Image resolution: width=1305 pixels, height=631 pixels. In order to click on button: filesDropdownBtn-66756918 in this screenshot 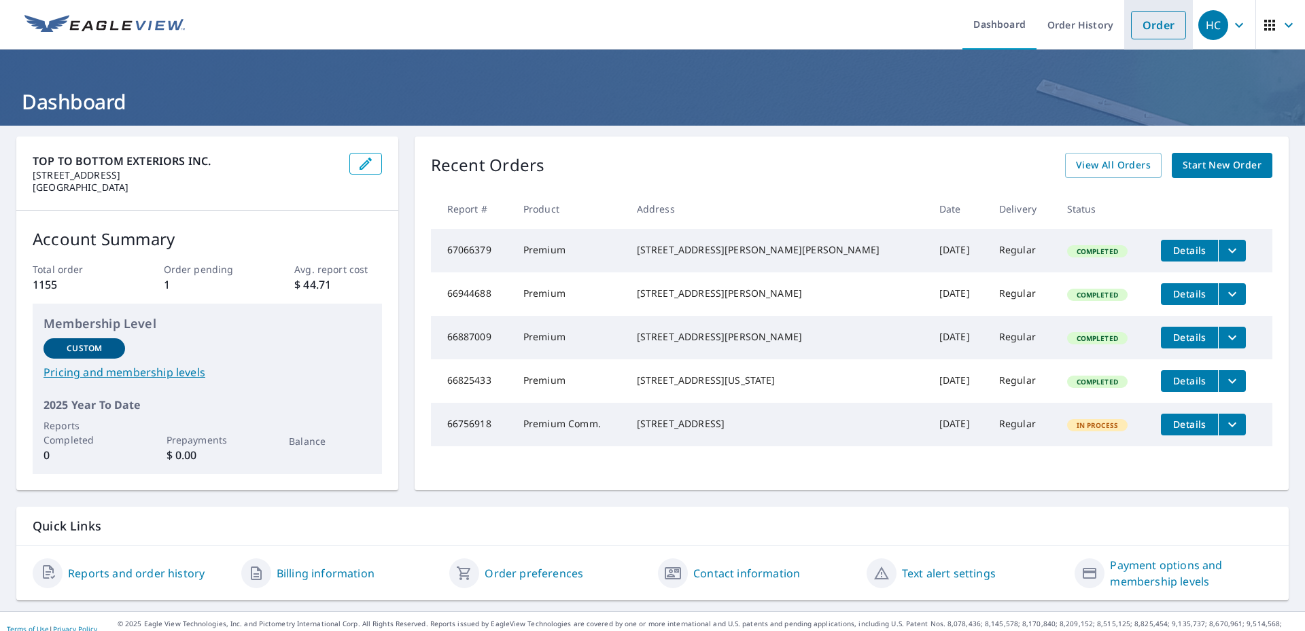, I will do `click(1231, 425)`.